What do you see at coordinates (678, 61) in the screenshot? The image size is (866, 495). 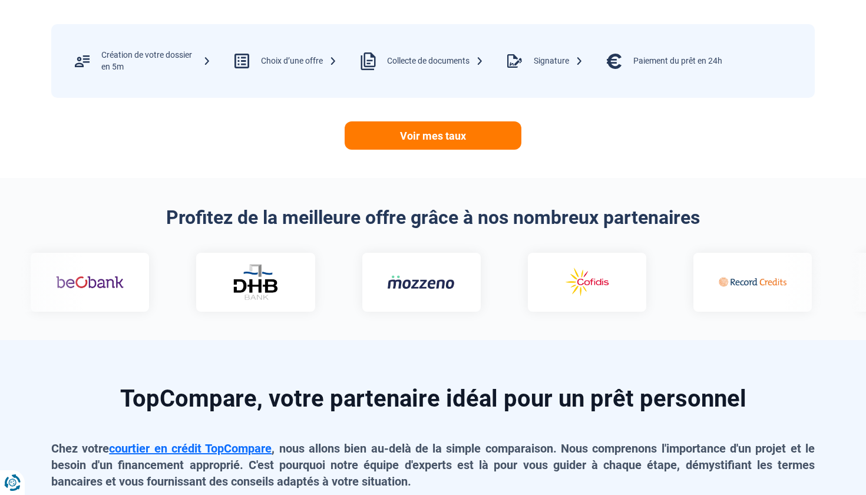 I see `div: Paiement du prêt en 24h` at bounding box center [678, 61].